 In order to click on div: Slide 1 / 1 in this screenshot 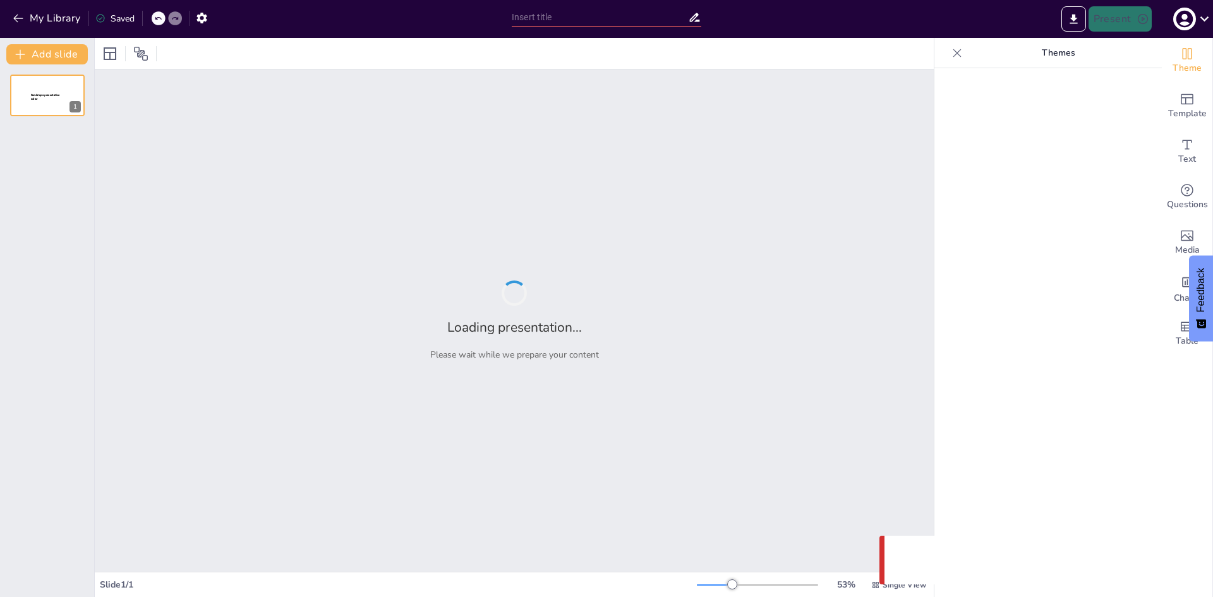, I will do `click(398, 584)`.